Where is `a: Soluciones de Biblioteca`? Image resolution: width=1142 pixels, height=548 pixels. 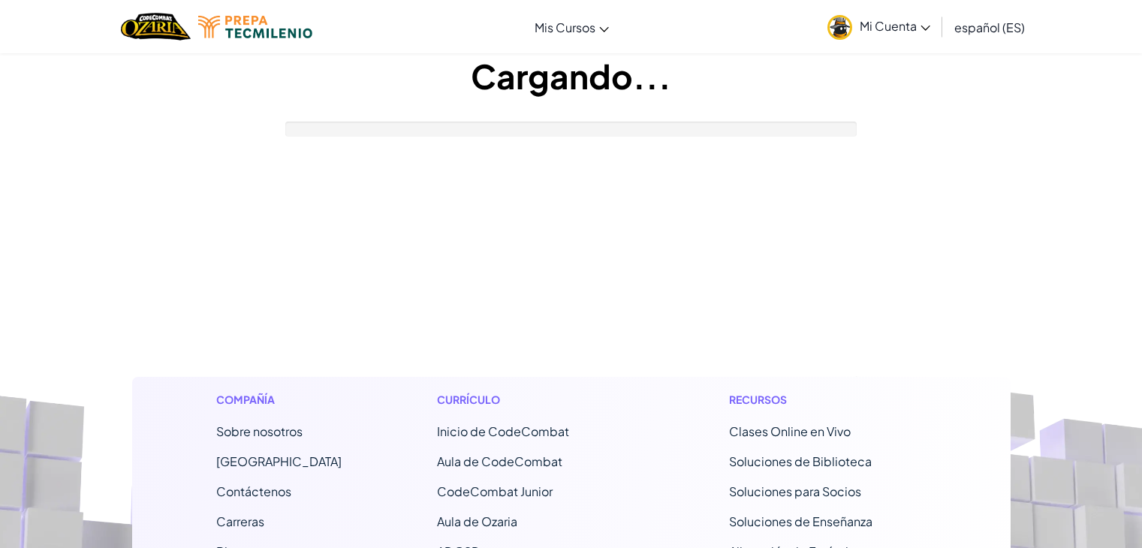 a: Soluciones de Biblioteca is located at coordinates (800, 461).